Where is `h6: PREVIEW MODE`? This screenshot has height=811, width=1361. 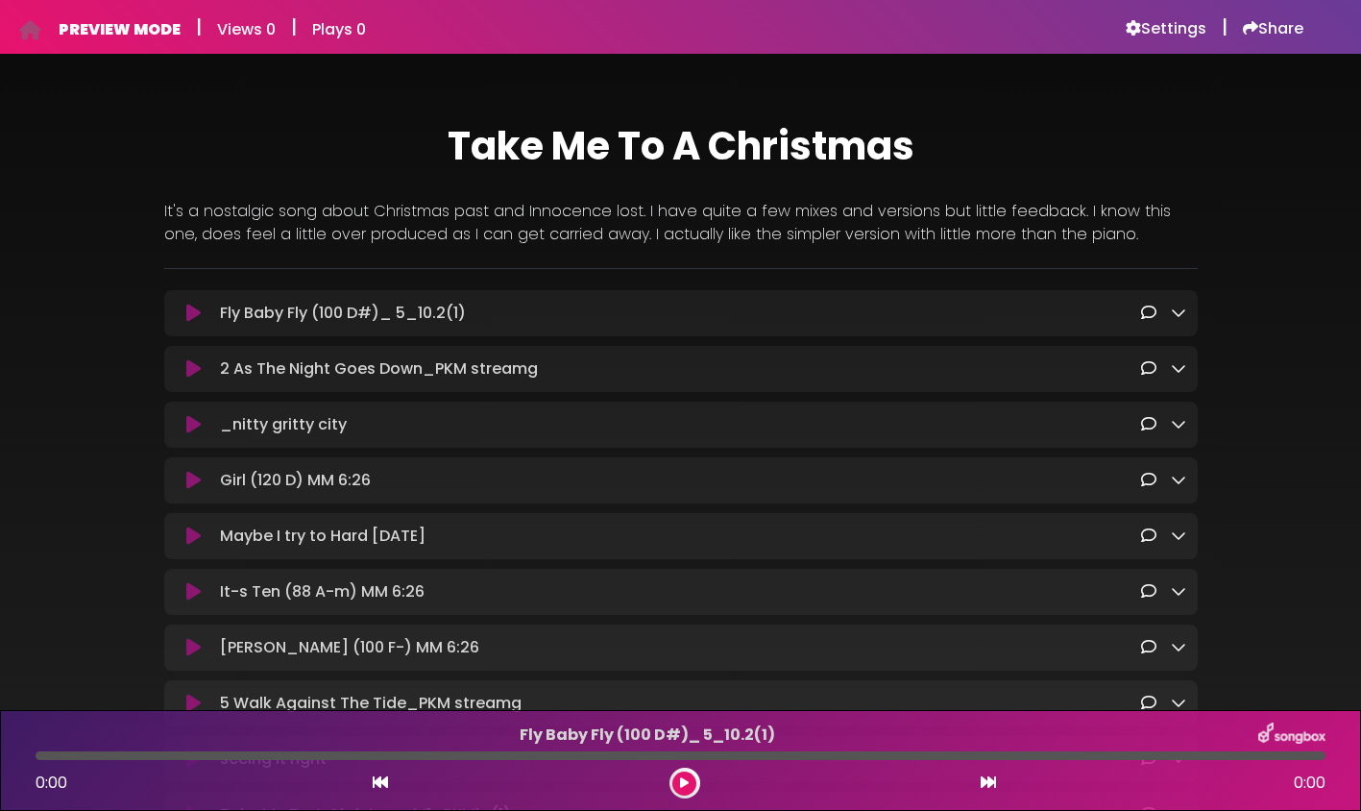 h6: PREVIEW MODE is located at coordinates (119, 29).